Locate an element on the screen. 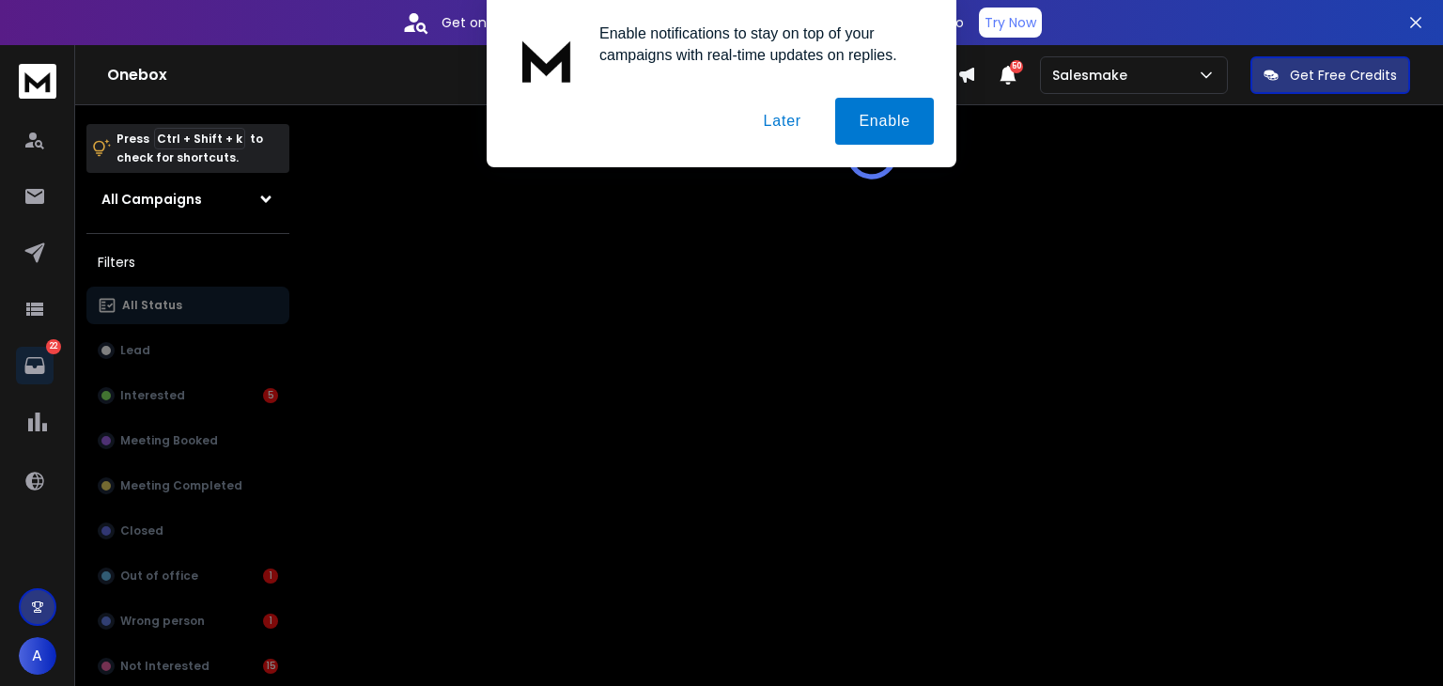 This screenshot has height=686, width=1443. button: A is located at coordinates (38, 656).